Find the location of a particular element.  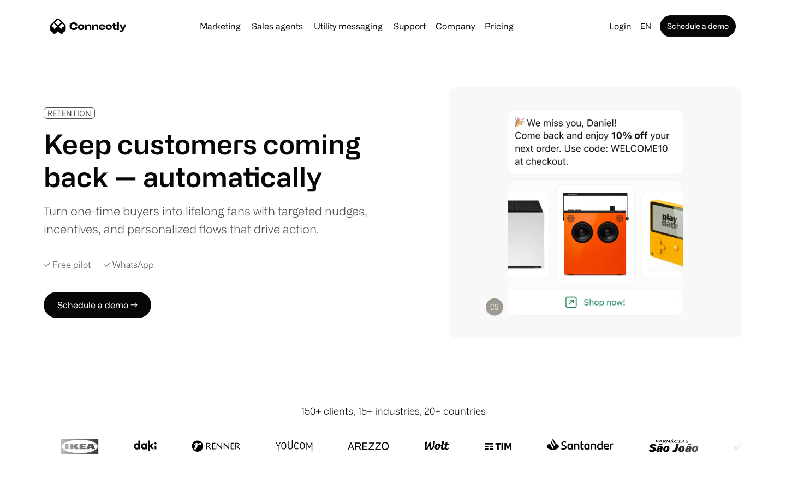

ul: Language list is located at coordinates (44, 480).